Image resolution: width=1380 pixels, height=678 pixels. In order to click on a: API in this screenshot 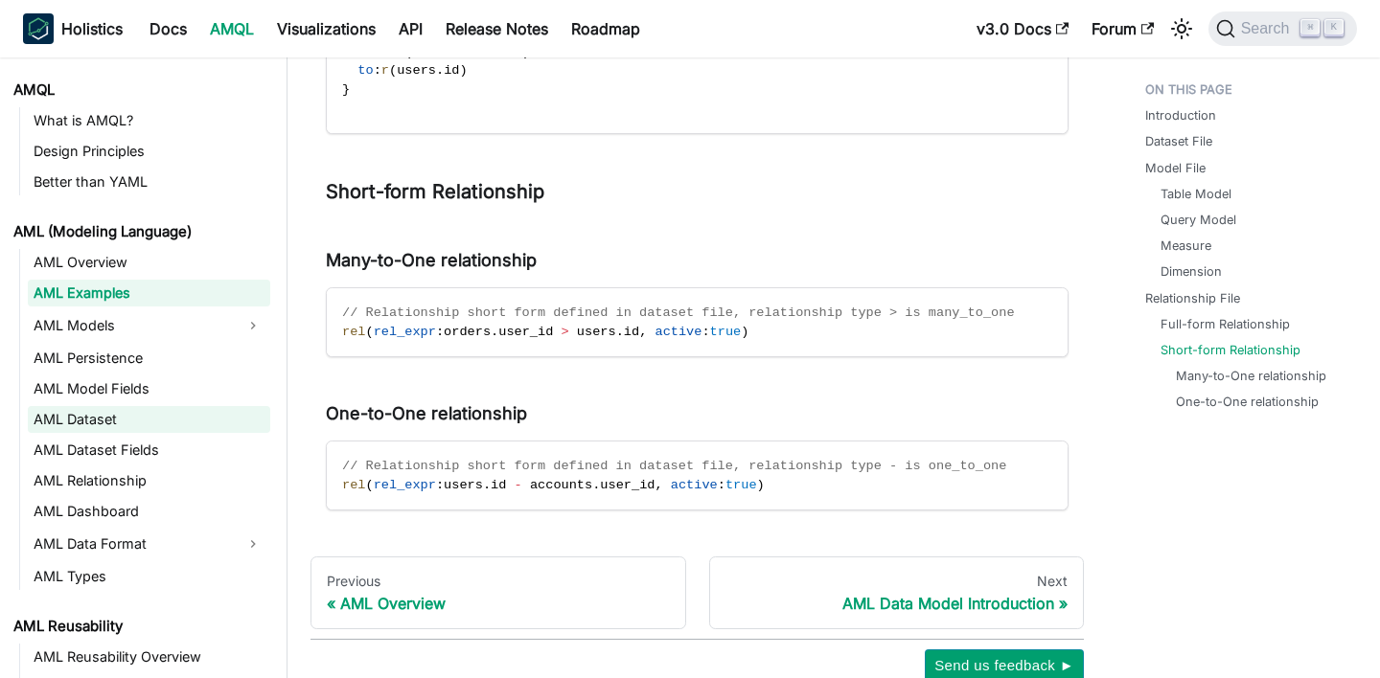, I will do `click(410, 29)`.